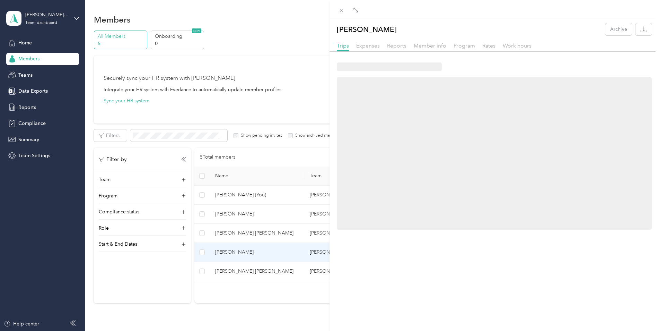 This screenshot has width=659, height=331. What do you see at coordinates (368, 45) in the screenshot?
I see `span: Expenses` at bounding box center [368, 45].